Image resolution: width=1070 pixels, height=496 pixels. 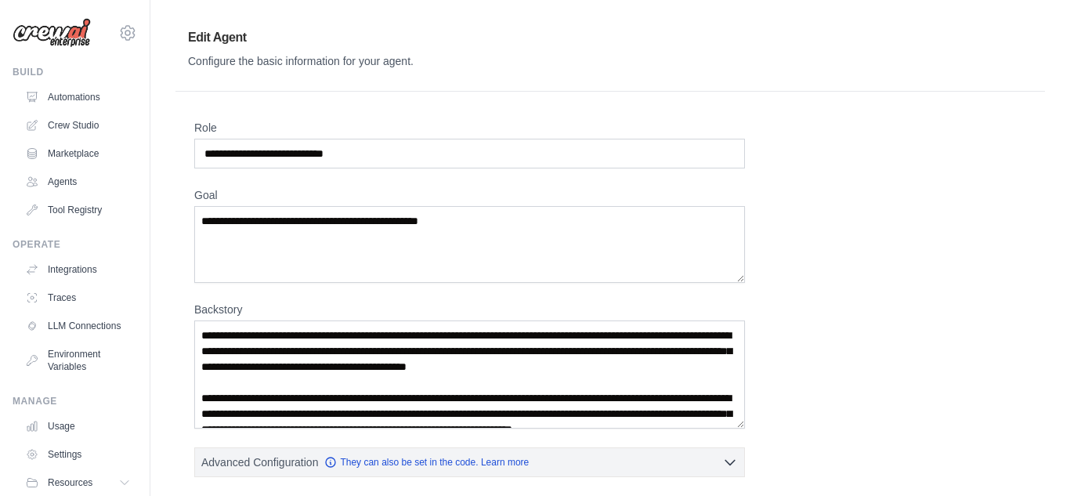 I want to click on a: They can also be set in the code. Learn more, so click(x=426, y=462).